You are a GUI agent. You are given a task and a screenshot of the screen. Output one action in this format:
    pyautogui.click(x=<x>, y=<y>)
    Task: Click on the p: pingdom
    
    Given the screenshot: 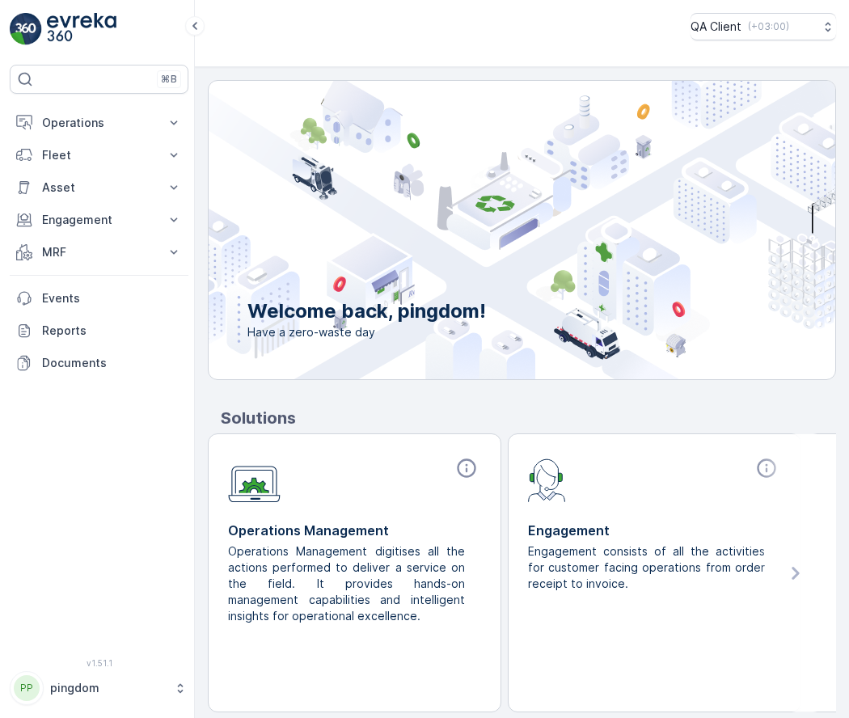 What is the action you would take?
    pyautogui.click(x=107, y=688)
    